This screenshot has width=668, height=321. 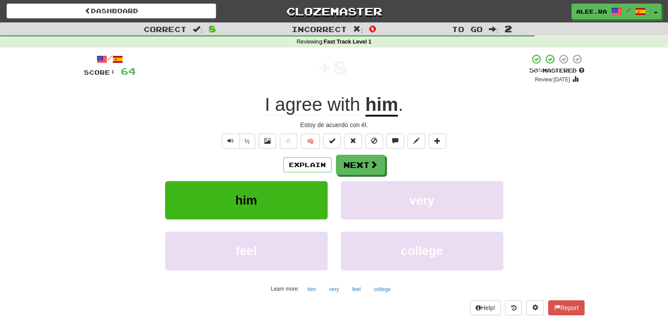 I want to click on span: 2, so click(x=508, y=29).